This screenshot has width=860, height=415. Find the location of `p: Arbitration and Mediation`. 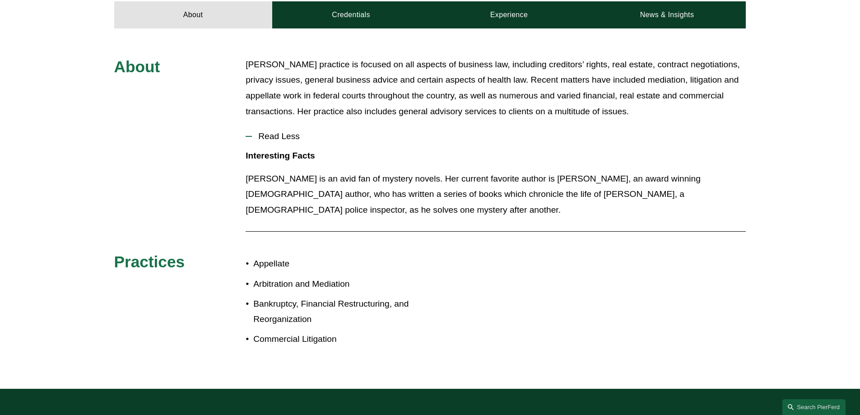

p: Arbitration and Mediation is located at coordinates (341, 284).